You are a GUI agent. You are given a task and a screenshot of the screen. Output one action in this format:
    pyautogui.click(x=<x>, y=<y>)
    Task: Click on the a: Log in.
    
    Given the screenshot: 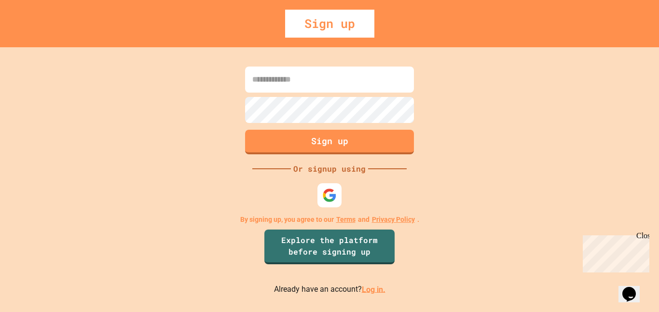 What is the action you would take?
    pyautogui.click(x=373, y=289)
    